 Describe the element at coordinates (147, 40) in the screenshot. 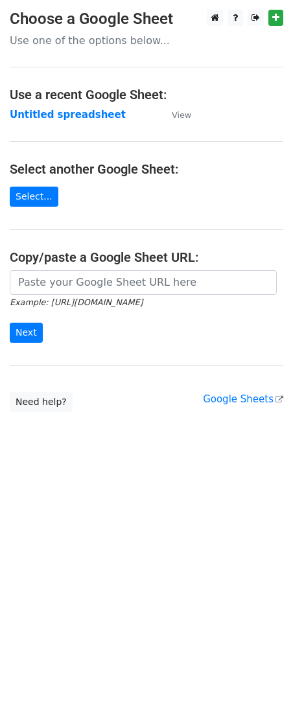

I see `p: Use one of the options below...` at that location.